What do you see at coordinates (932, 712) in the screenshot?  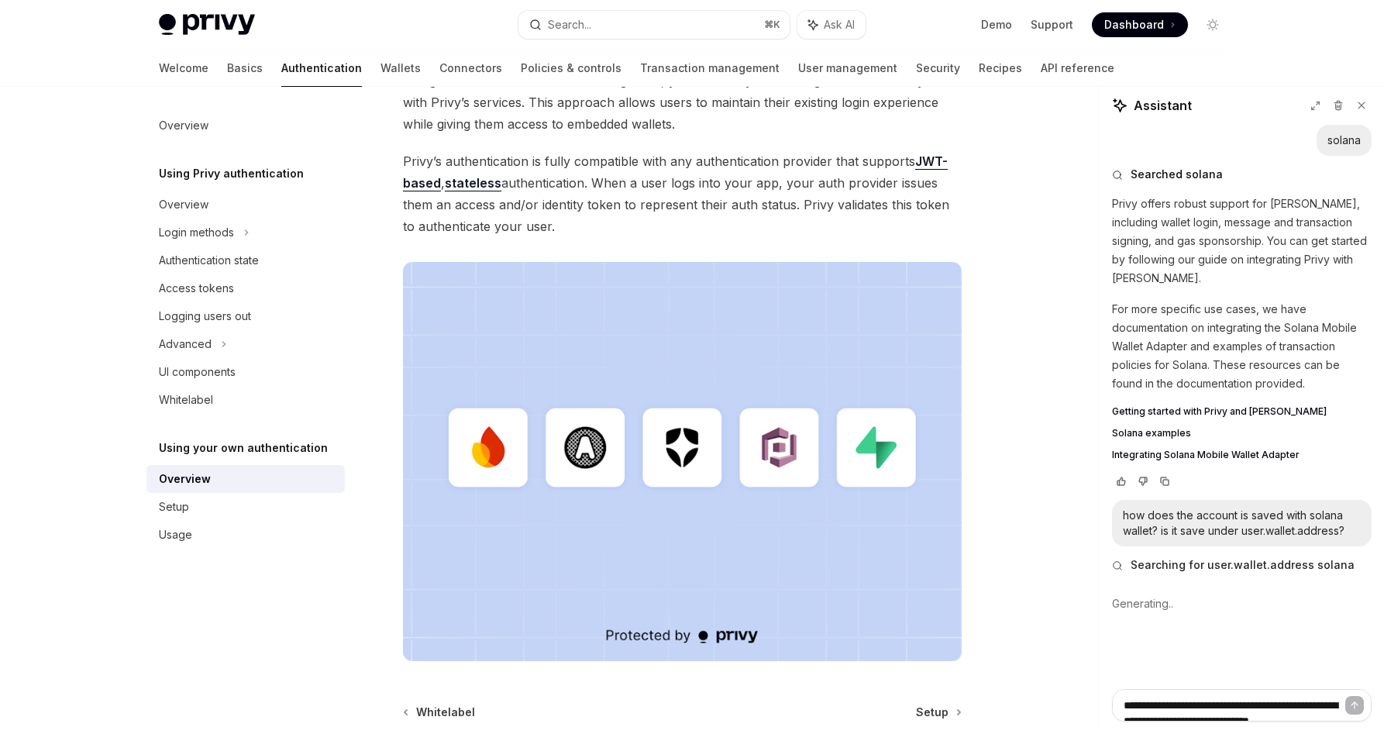 I see `span: Setup` at bounding box center [932, 712].